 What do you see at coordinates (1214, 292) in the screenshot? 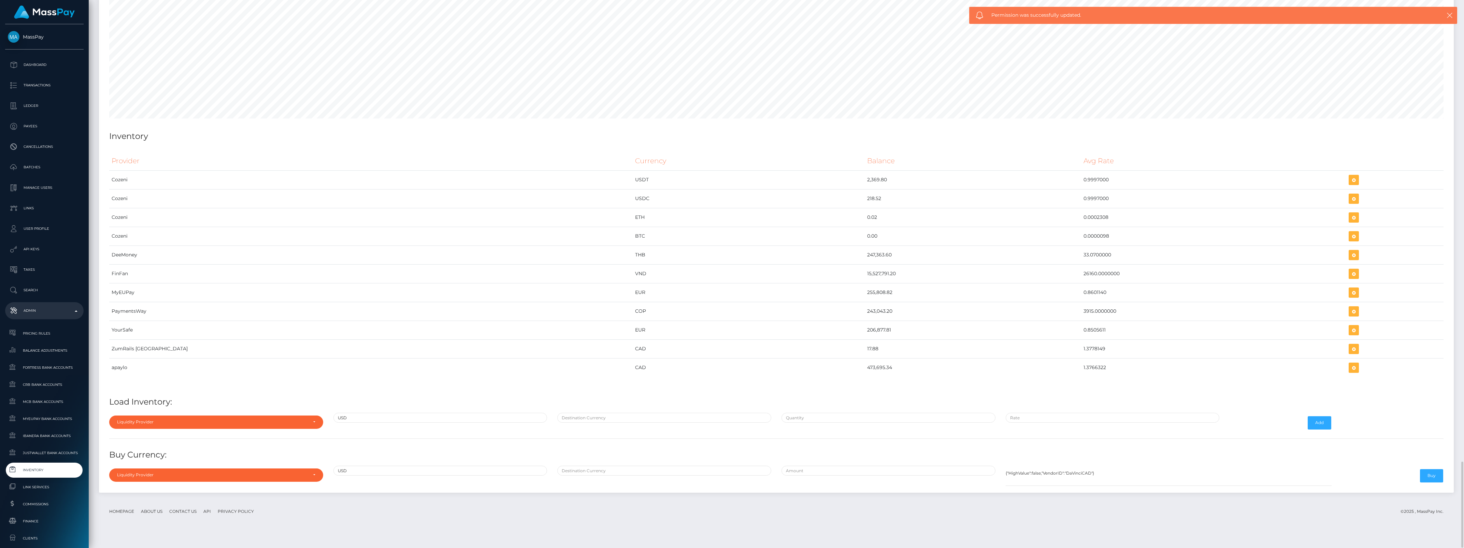
I see `td: 0.8601140` at bounding box center [1214, 292].